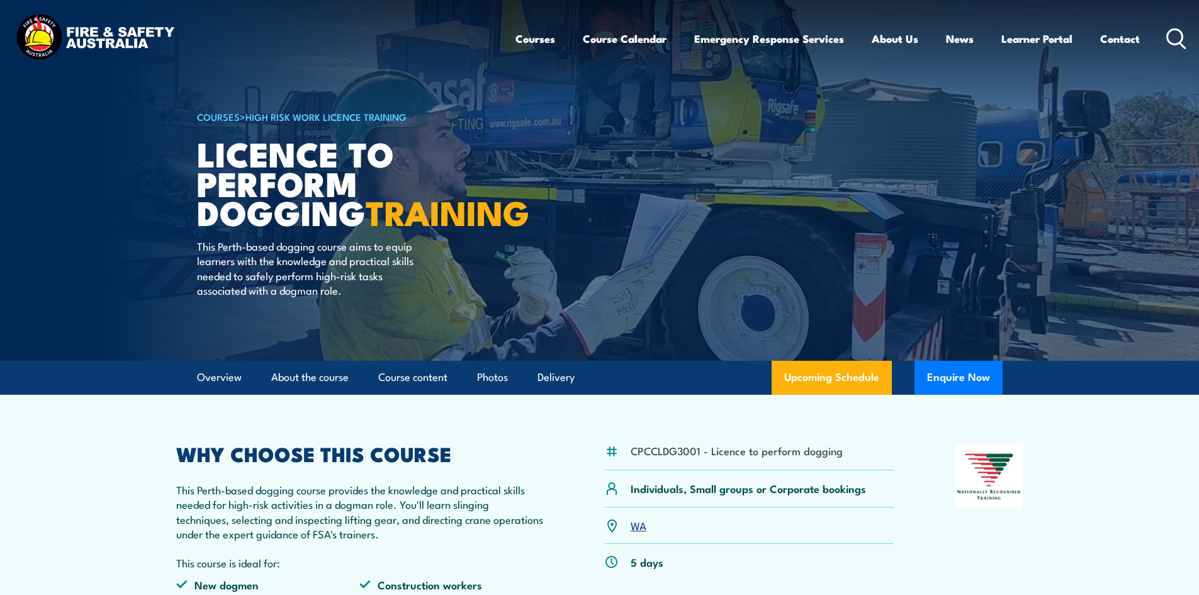 Image resolution: width=1199 pixels, height=595 pixels. What do you see at coordinates (326, 116) in the screenshot?
I see `a: High Risk Work Licence Training` at bounding box center [326, 116].